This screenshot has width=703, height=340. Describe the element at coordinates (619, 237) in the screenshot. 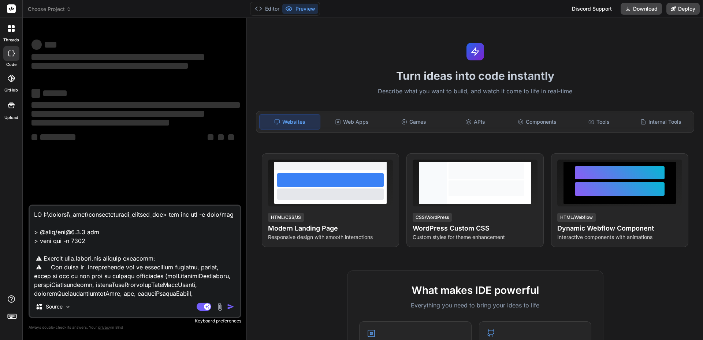

I see `p: Interactive components with animations` at that location.